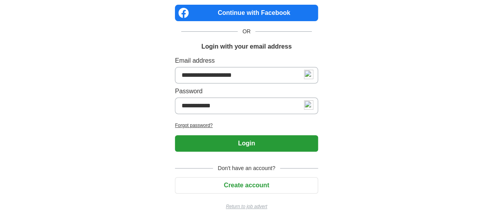 The width and height of the screenshot is (493, 221). Describe the element at coordinates (246, 61) in the screenshot. I see `label: Email address` at that location.